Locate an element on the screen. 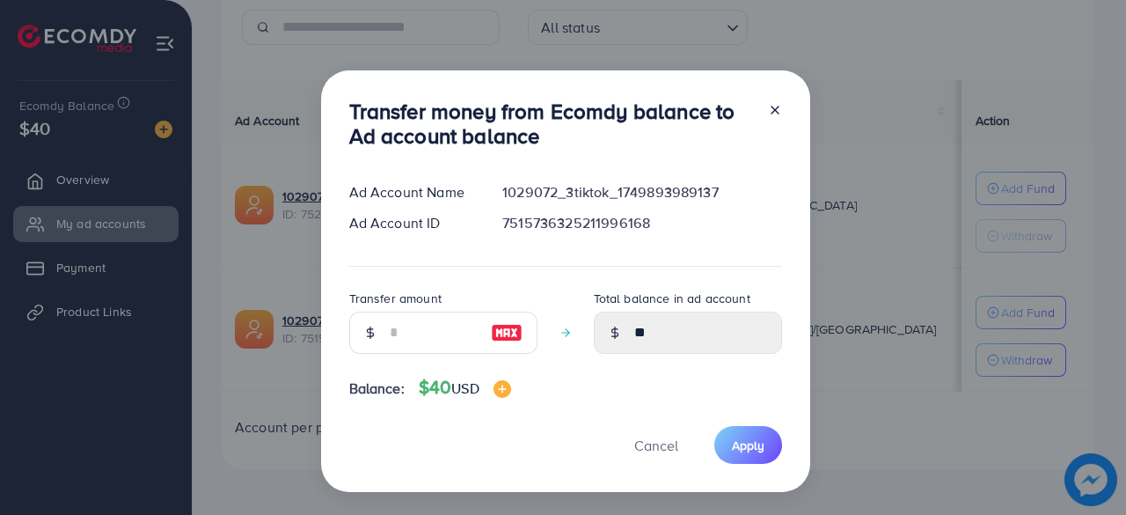 Image resolution: width=1126 pixels, height=515 pixels. label: Total balance in ad account is located at coordinates (672, 298).